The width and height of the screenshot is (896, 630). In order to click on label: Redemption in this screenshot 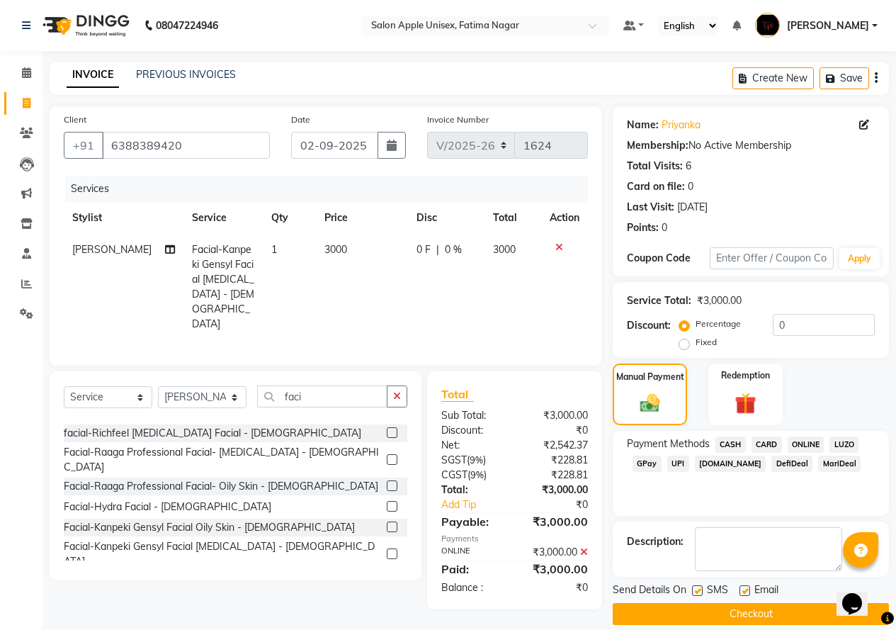, I will do `click(745, 375)`.